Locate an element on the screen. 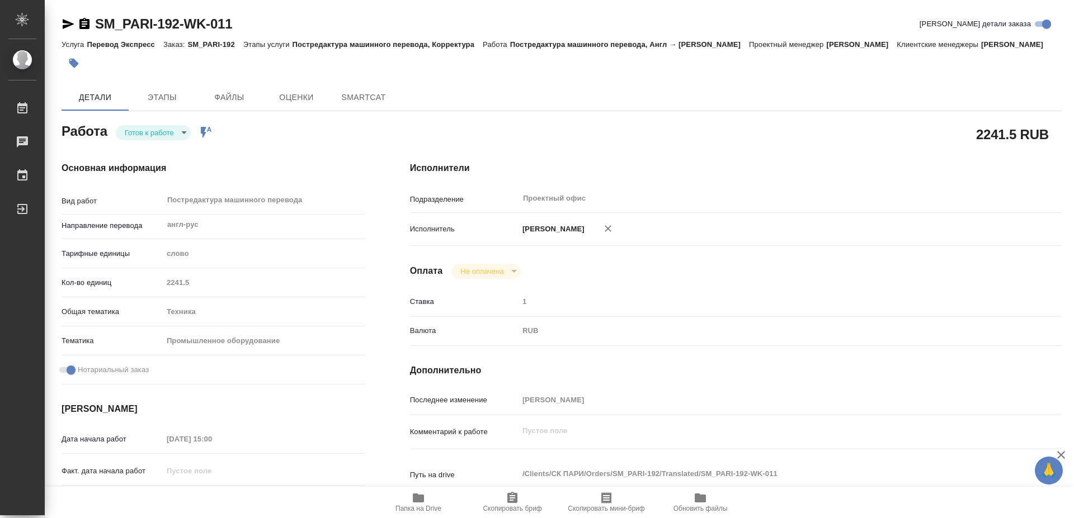 The width and height of the screenshot is (1074, 518). span: Скопировать мини-бриф is located at coordinates (606, 509).